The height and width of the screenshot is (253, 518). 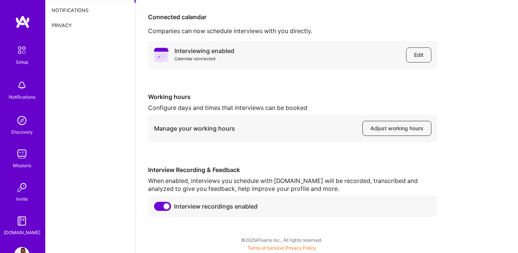 I want to click on div: Interviewing enabled, so click(x=204, y=51).